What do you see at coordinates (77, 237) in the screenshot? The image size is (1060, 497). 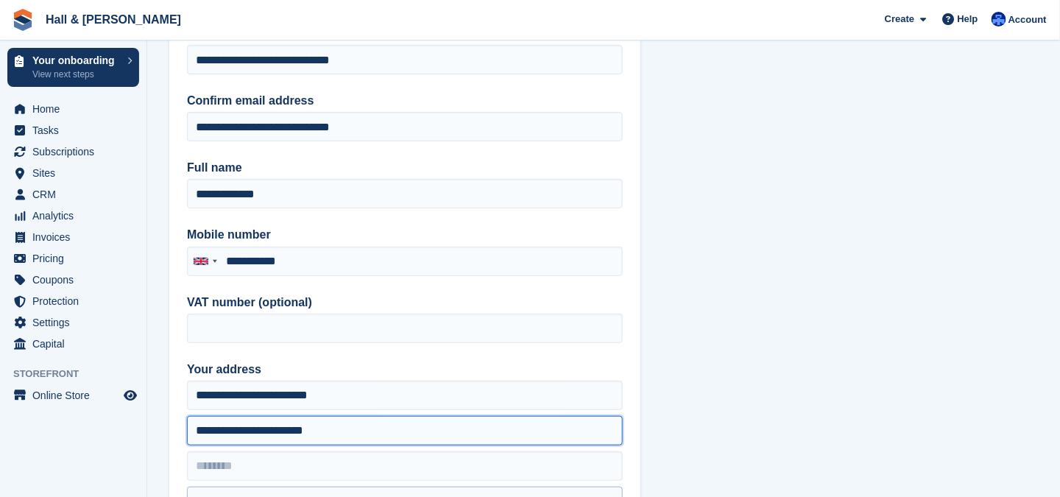 I see `span: Invoices` at bounding box center [77, 237].